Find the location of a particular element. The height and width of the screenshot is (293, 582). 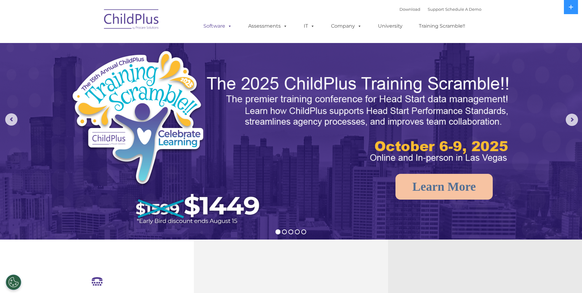

a: IT is located at coordinates (309, 26).